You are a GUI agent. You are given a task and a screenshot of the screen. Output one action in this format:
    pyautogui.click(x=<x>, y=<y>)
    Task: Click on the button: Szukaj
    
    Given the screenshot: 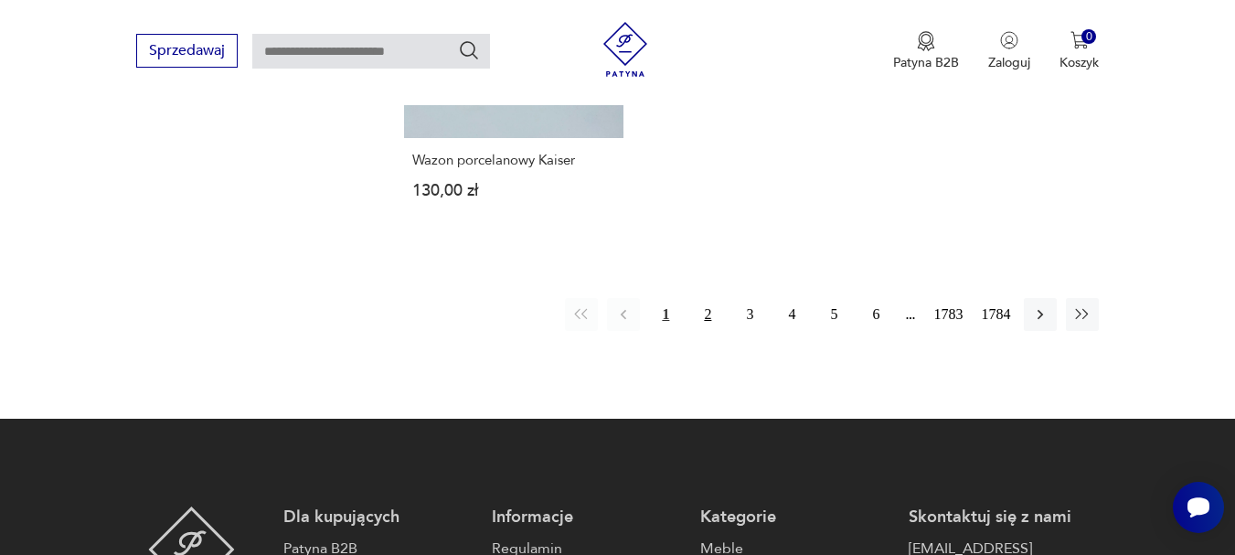 What is the action you would take?
    pyautogui.click(x=469, y=50)
    